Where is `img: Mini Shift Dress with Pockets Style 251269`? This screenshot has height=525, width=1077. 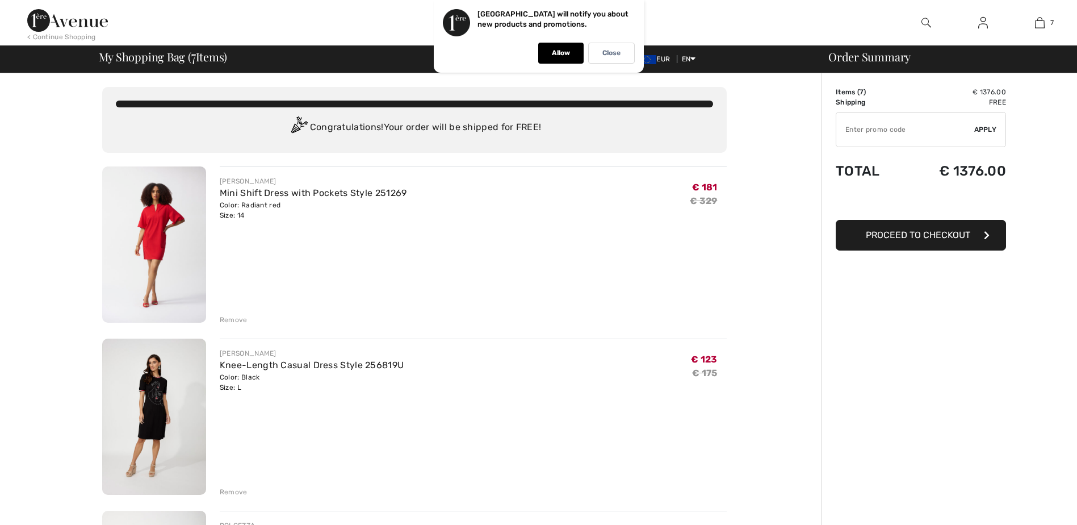 img: Mini Shift Dress with Pockets Style 251269 is located at coordinates (154, 244).